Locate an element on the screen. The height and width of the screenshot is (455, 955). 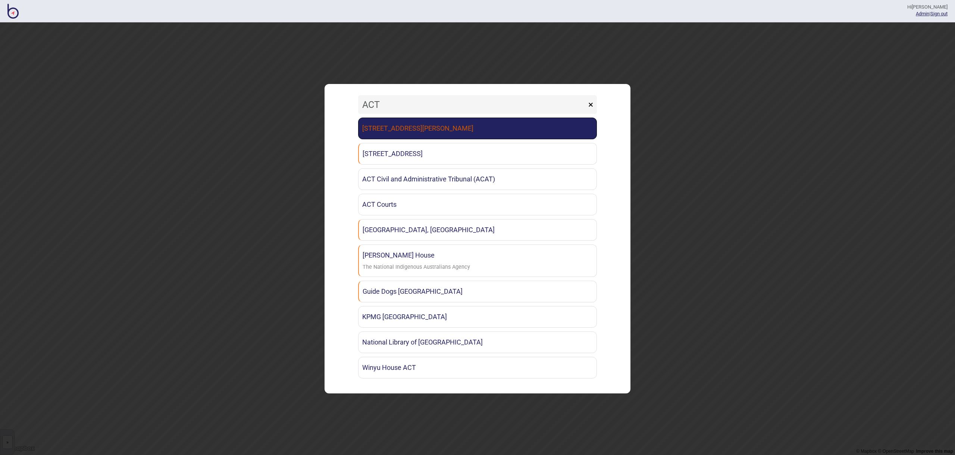
button: Sign out is located at coordinates (939, 13).